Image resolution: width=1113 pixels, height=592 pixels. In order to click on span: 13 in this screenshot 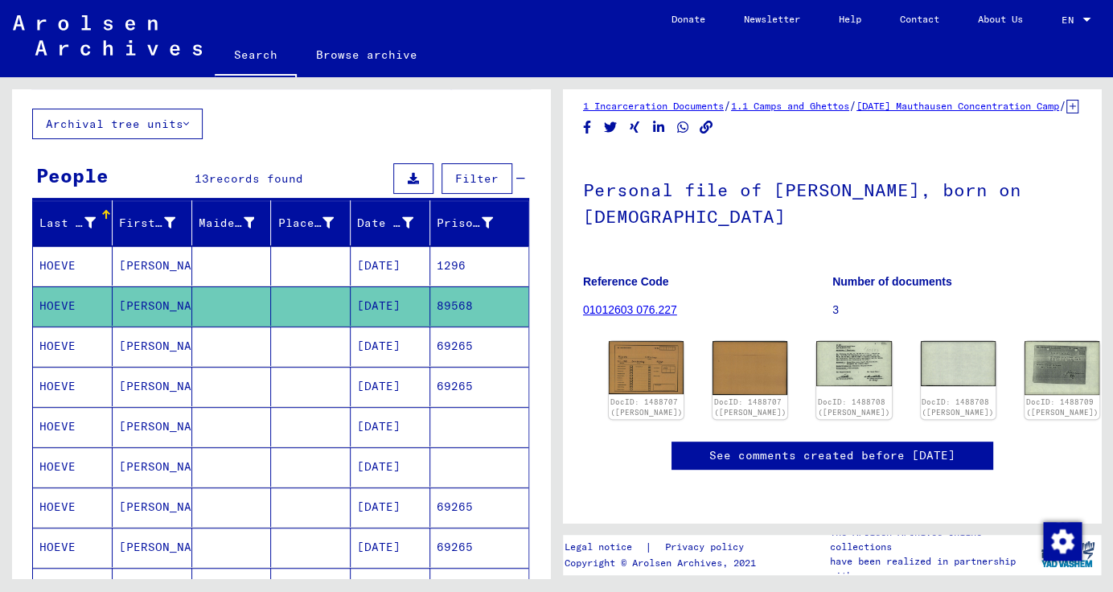, I will do `click(202, 178)`.